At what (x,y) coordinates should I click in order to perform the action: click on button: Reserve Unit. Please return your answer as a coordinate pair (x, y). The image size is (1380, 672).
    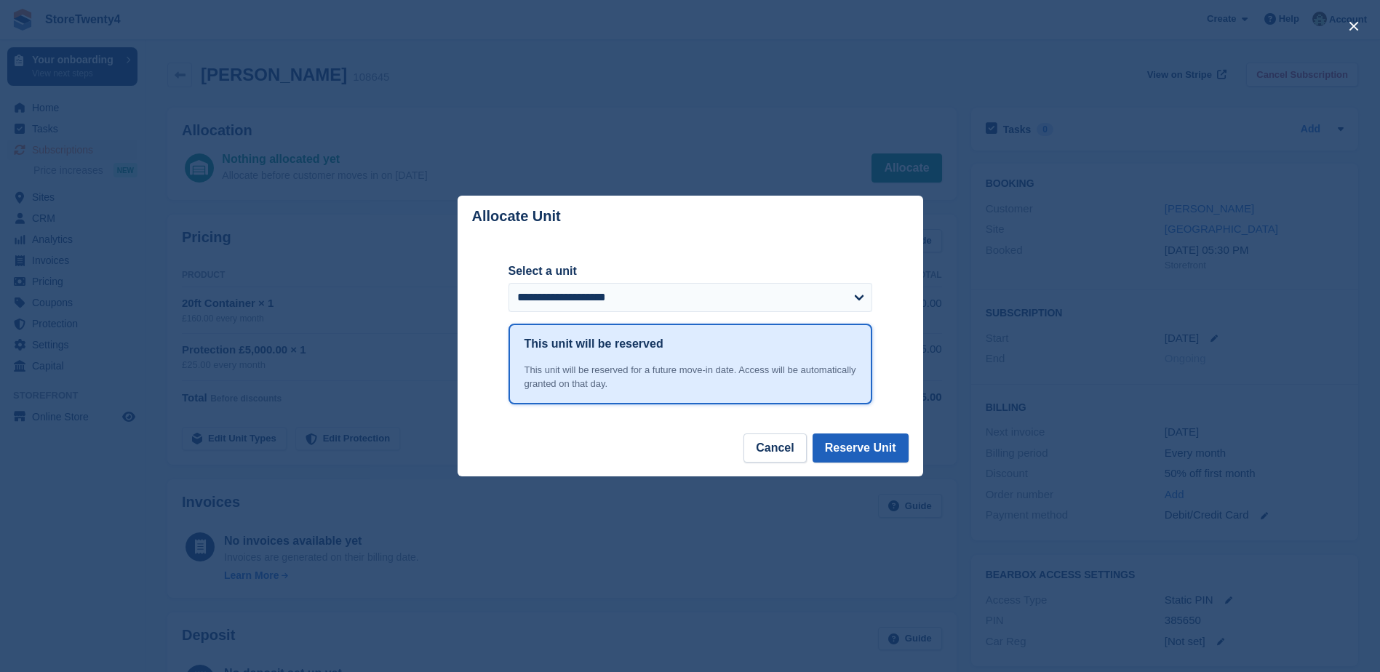
    Looking at the image, I should click on (861, 448).